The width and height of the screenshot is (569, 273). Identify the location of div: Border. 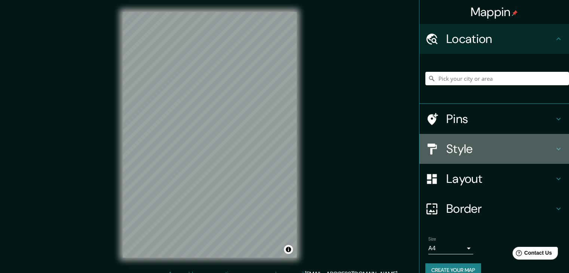
(494, 209).